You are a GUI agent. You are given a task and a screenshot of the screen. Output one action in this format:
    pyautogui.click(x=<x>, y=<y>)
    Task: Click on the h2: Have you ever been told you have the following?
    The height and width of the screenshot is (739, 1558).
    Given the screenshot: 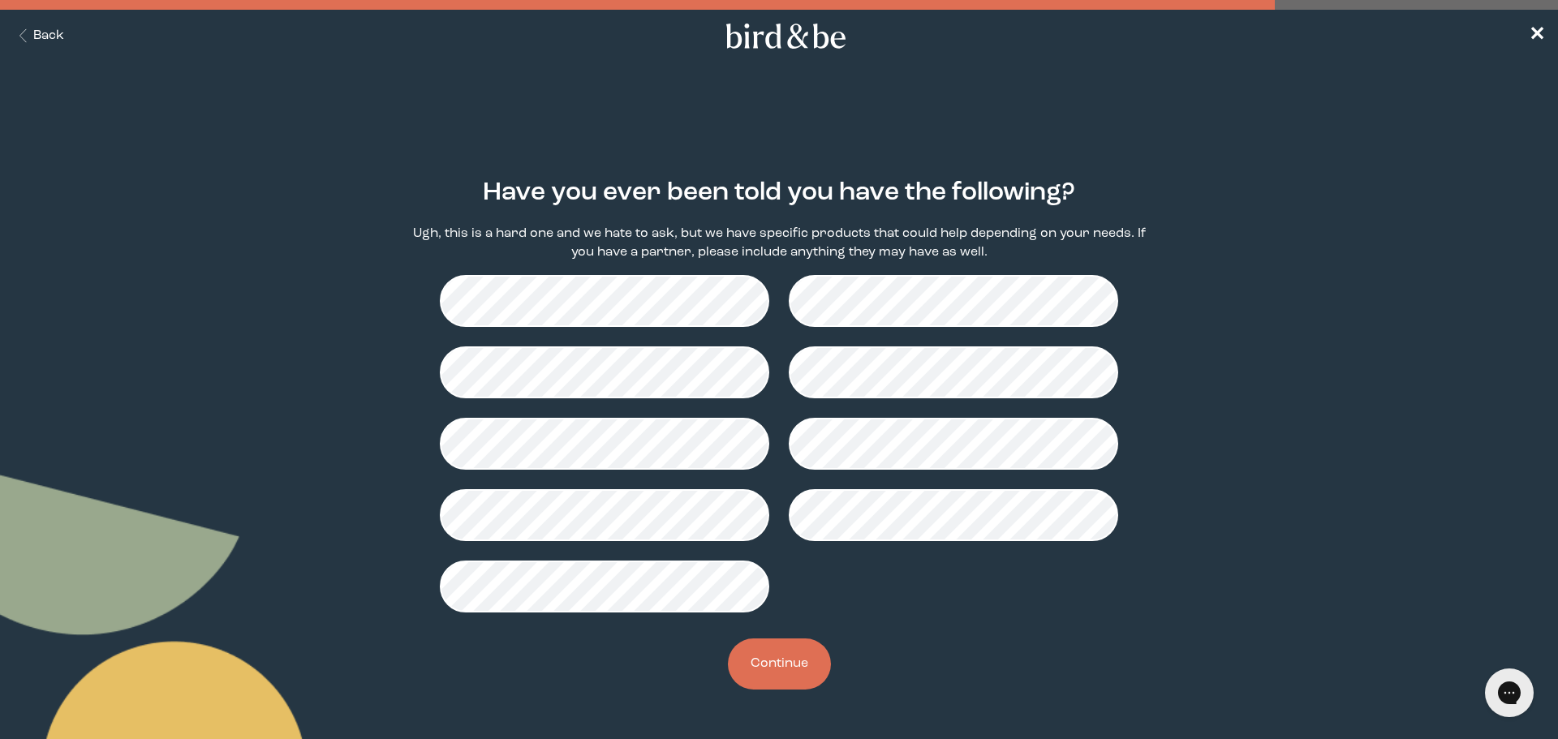 What is the action you would take?
    pyautogui.click(x=779, y=193)
    